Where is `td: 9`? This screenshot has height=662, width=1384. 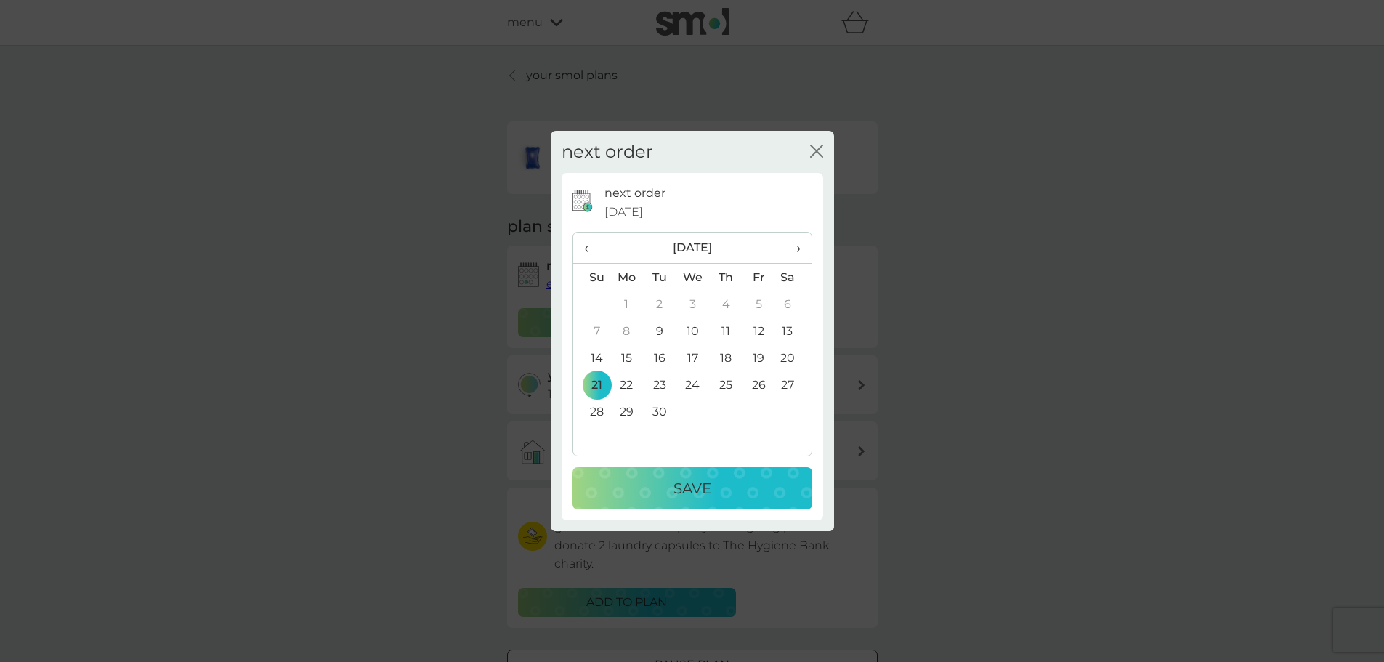 td: 9 is located at coordinates (659, 331).